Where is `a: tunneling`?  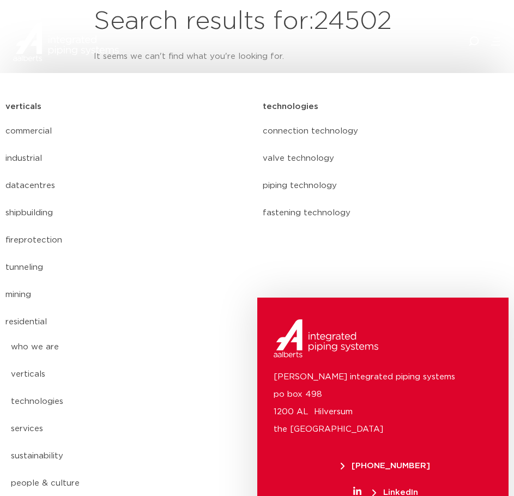
a: tunneling is located at coordinates (129, 268).